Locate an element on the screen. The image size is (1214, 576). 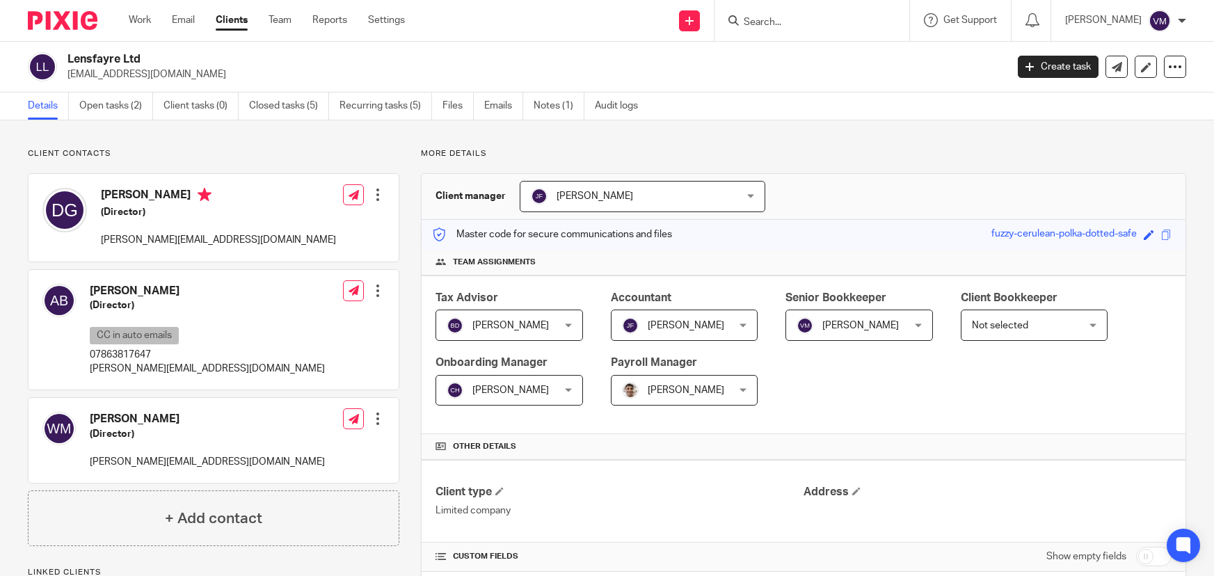
p: Limited company is located at coordinates (619, 511).